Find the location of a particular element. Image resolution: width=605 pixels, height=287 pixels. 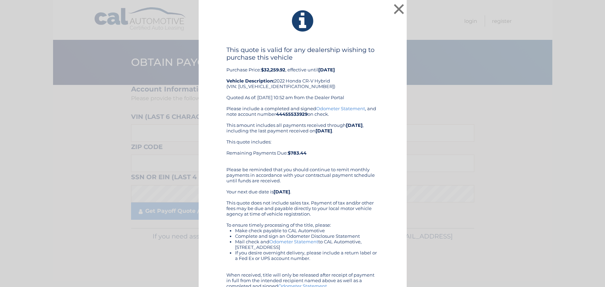

li: Complete and sign an Odometer Disclosure Statement is located at coordinates (307, 236).